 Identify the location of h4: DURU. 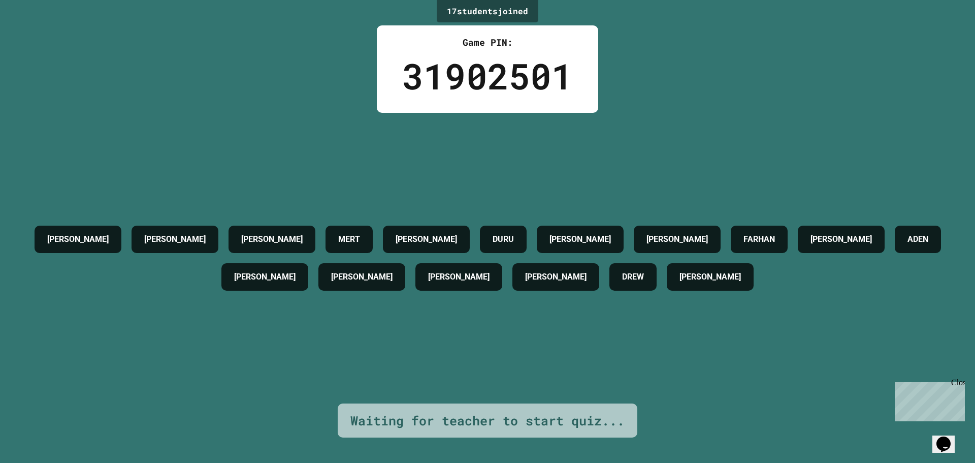
(503, 239).